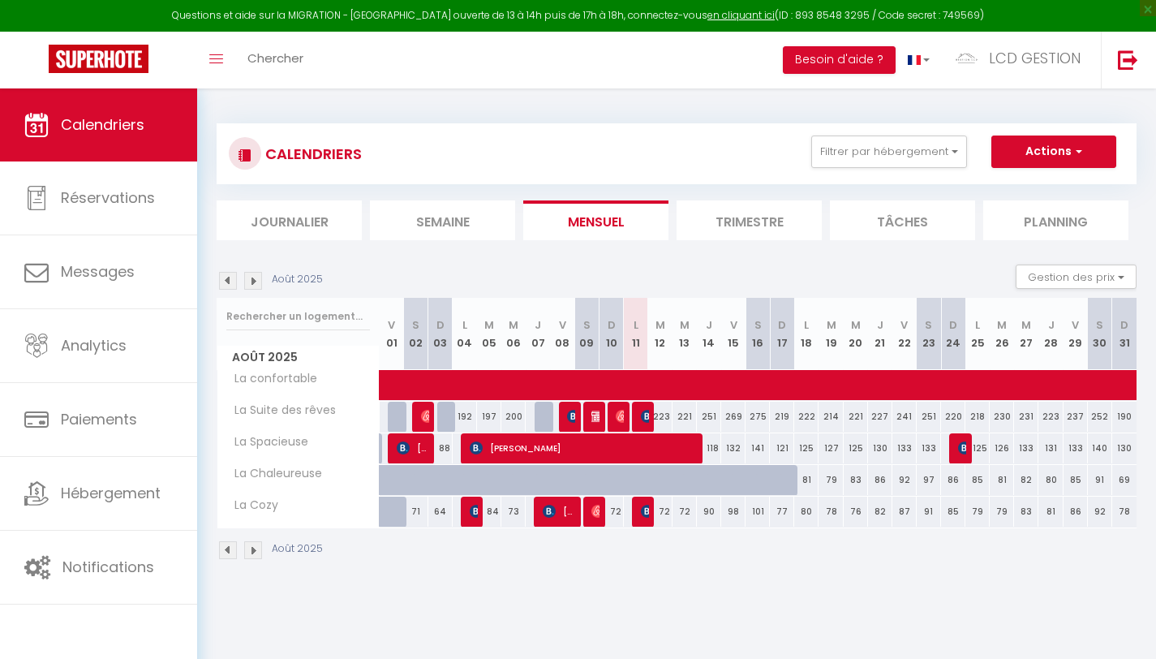  Describe the element at coordinates (97, 271) in the screenshot. I see `span: Messages` at that location.